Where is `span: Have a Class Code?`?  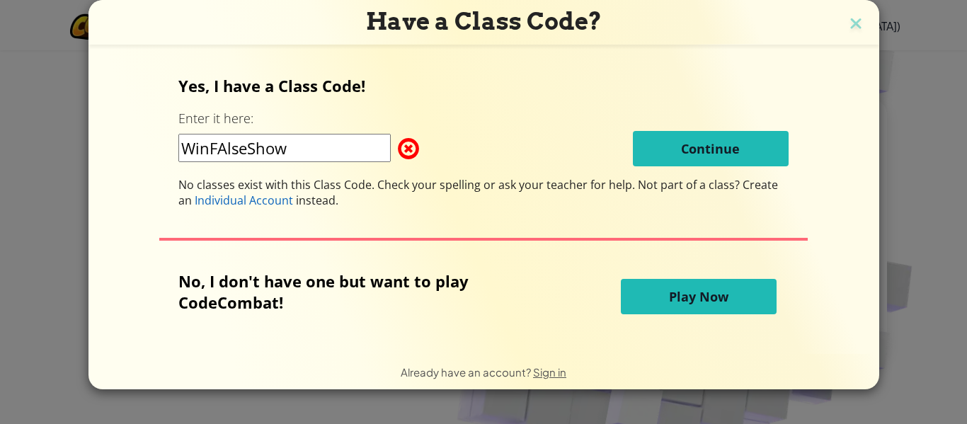 span: Have a Class Code? is located at coordinates (483, 21).